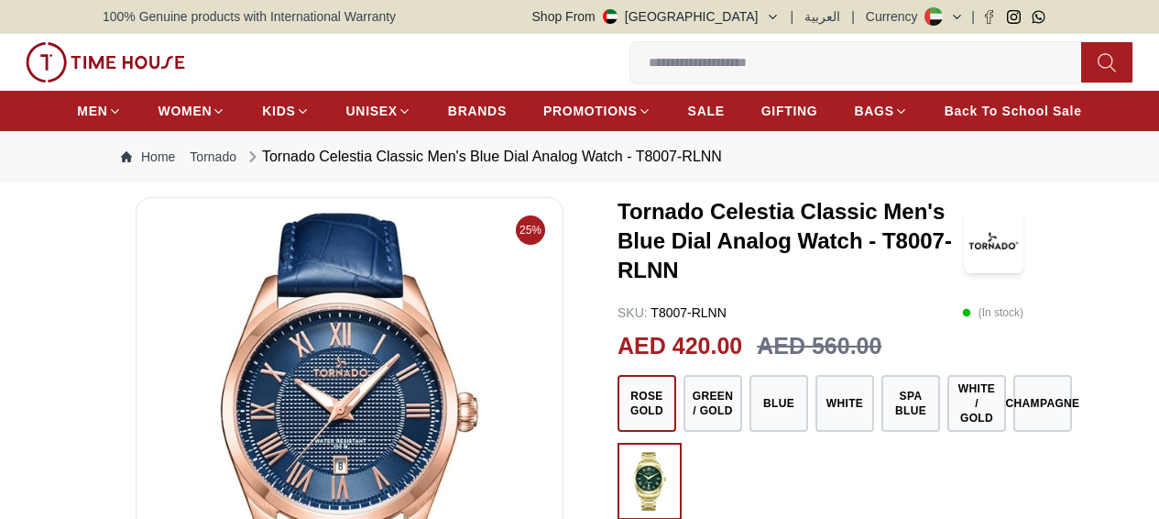 The width and height of the screenshot is (1159, 519). Describe the element at coordinates (790, 111) in the screenshot. I see `span: GIFTING` at that location.